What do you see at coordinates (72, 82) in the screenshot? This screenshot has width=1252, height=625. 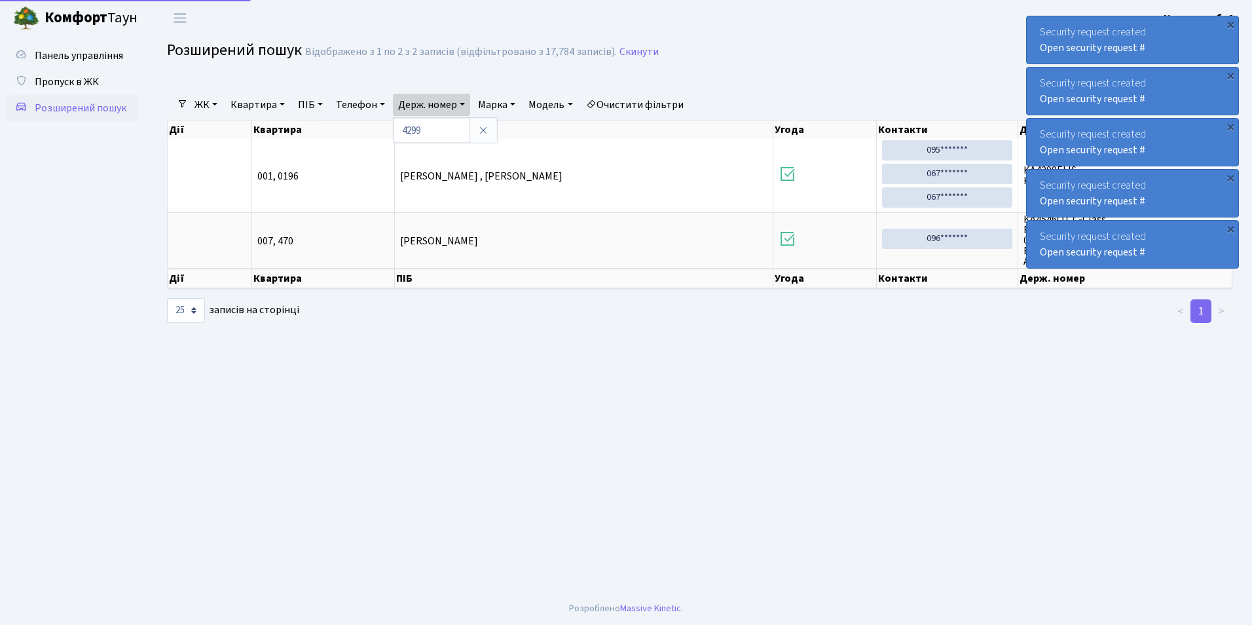 I see `a: Пропуск в ЖК` at bounding box center [72, 82].